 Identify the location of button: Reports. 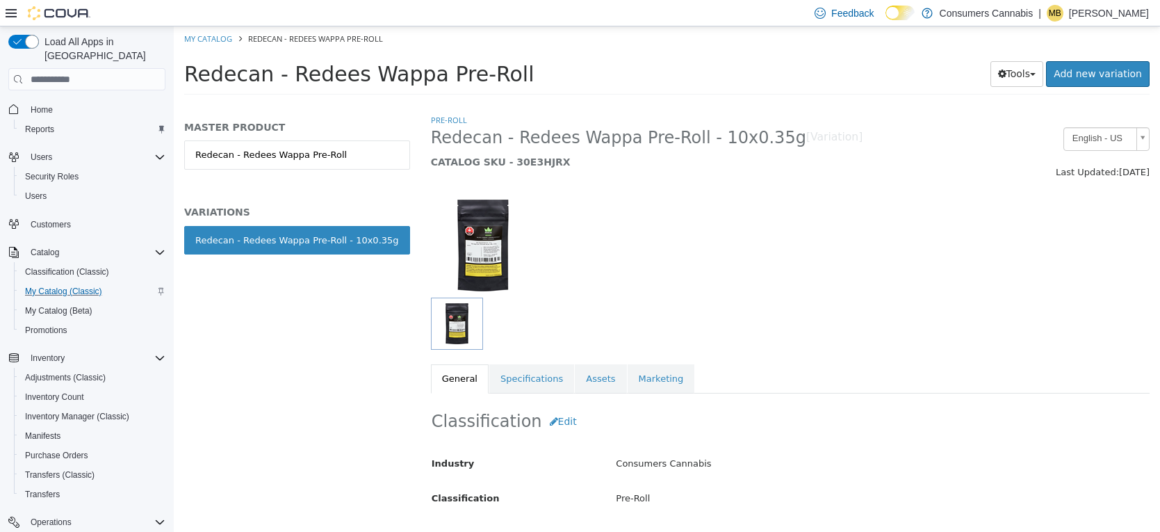
(92, 129).